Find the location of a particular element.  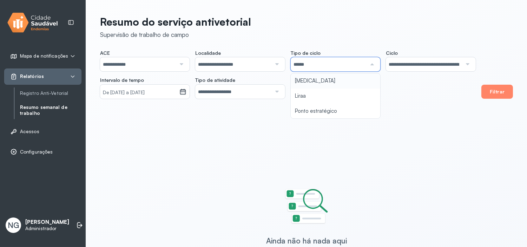

img: Imagem de estado vazio is located at coordinates (307, 207).